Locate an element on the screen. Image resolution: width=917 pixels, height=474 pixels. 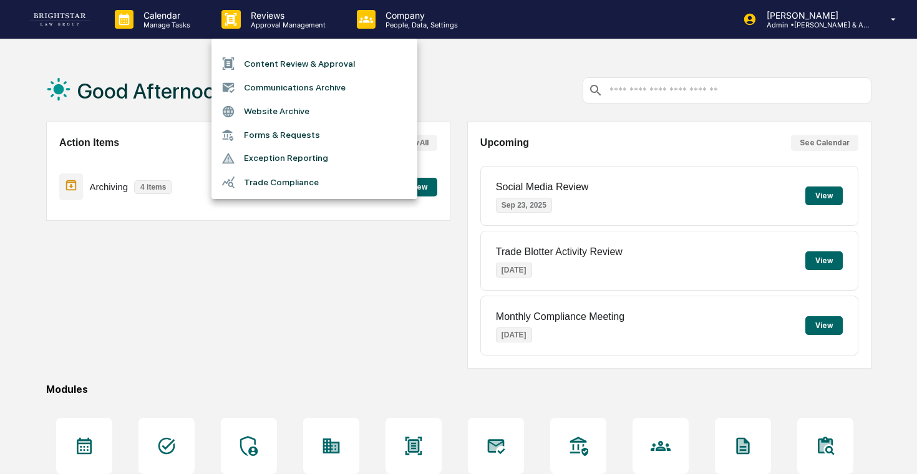
li: Content Review & Approval is located at coordinates (314, 64).